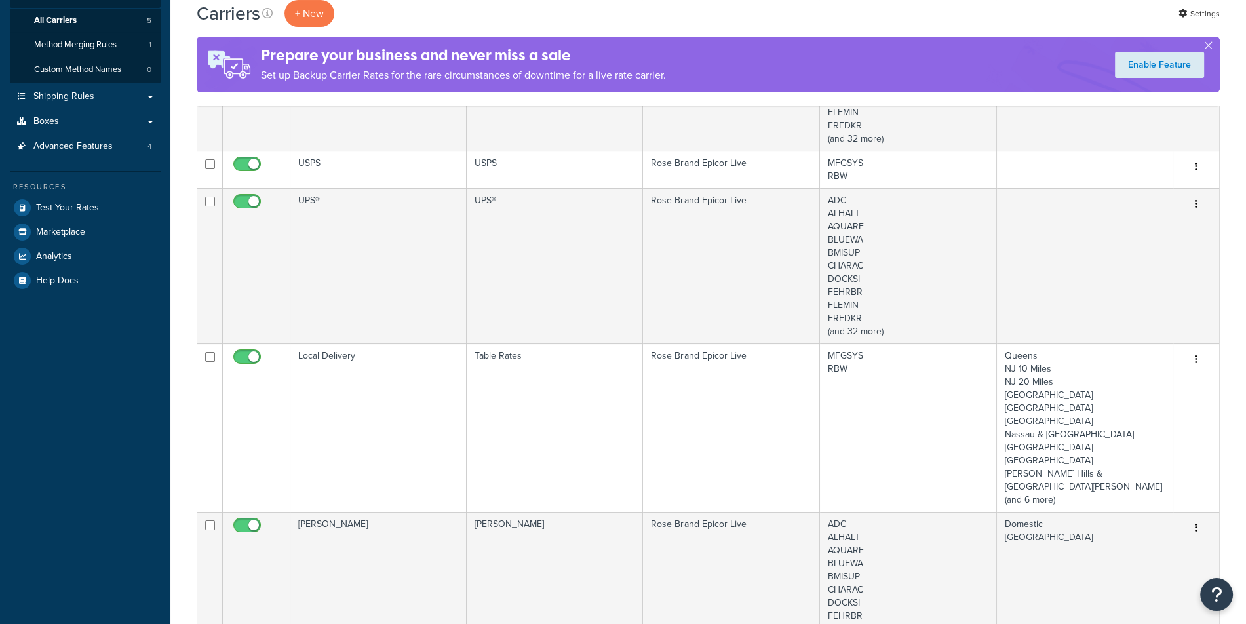 This screenshot has width=1246, height=624. What do you see at coordinates (85, 256) in the screenshot?
I see `li: Analytics` at bounding box center [85, 256].